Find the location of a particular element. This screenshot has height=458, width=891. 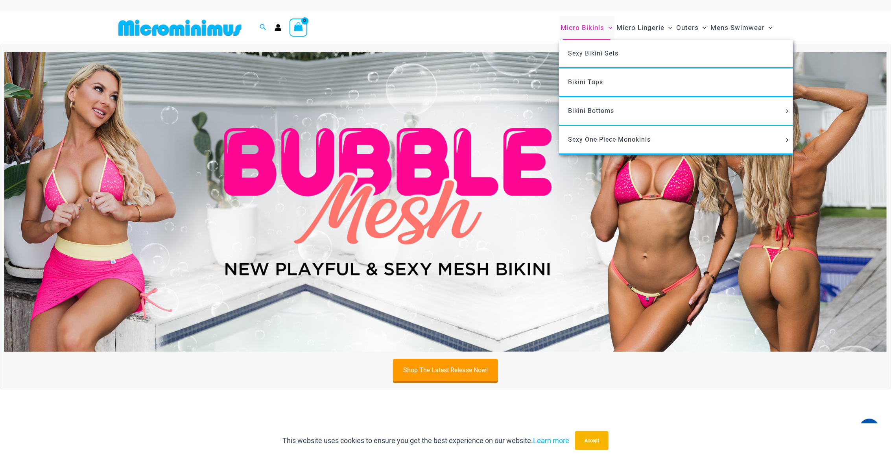

a: Sexy One Piece MonokinisMenu ToggleMenu Toggle is located at coordinates (676, 140).